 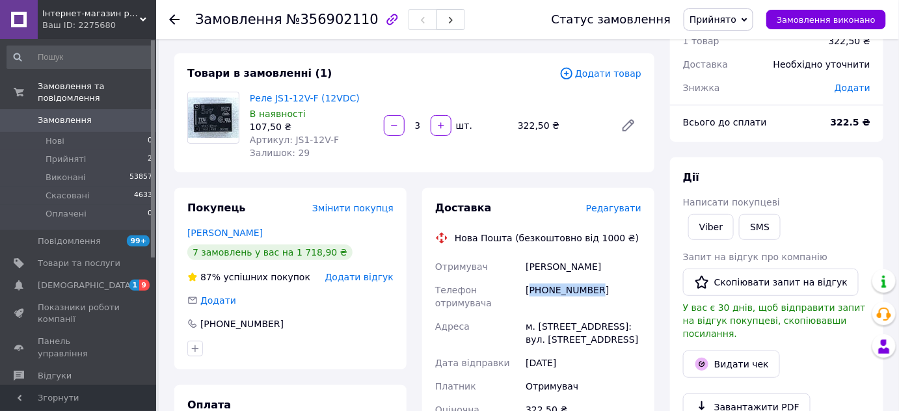 What do you see at coordinates (850, 122) in the screenshot?
I see `b: 322.5 ₴` at bounding box center [850, 122].